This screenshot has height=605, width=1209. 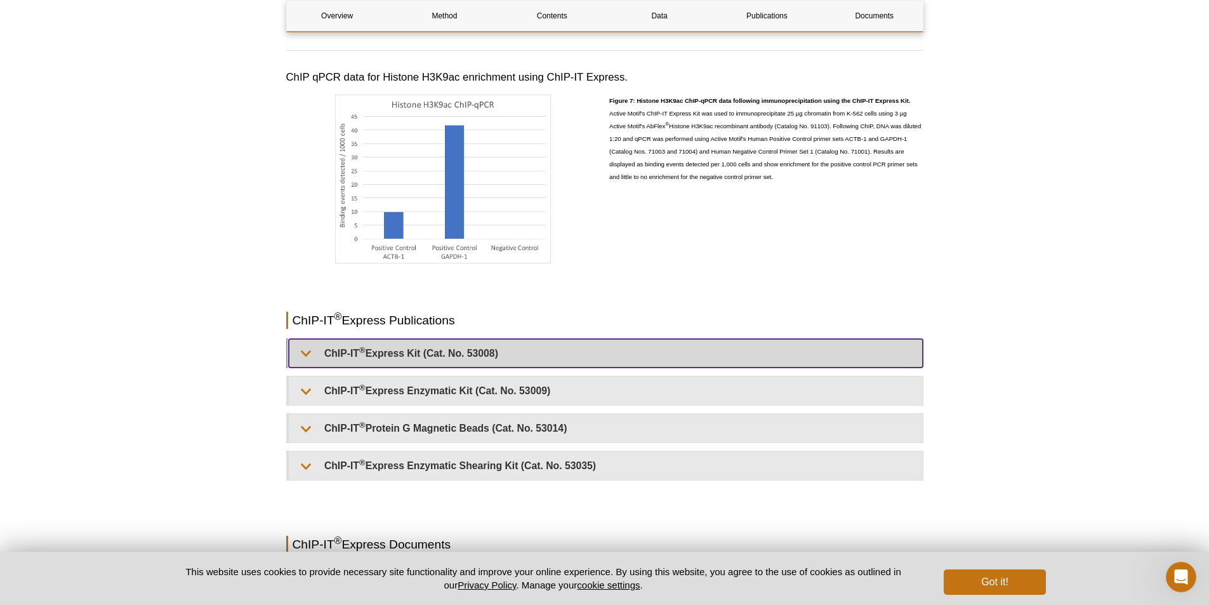 I want to click on a: Documents, so click(x=874, y=16).